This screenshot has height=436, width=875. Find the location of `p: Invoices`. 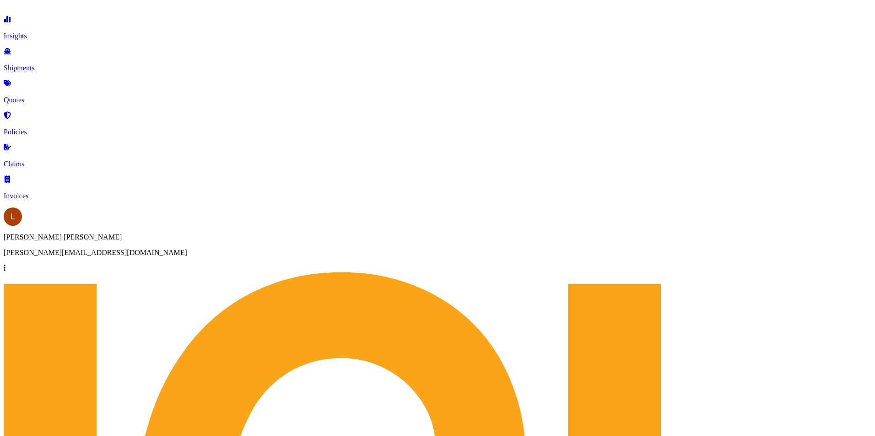

p: Invoices is located at coordinates (437, 196).